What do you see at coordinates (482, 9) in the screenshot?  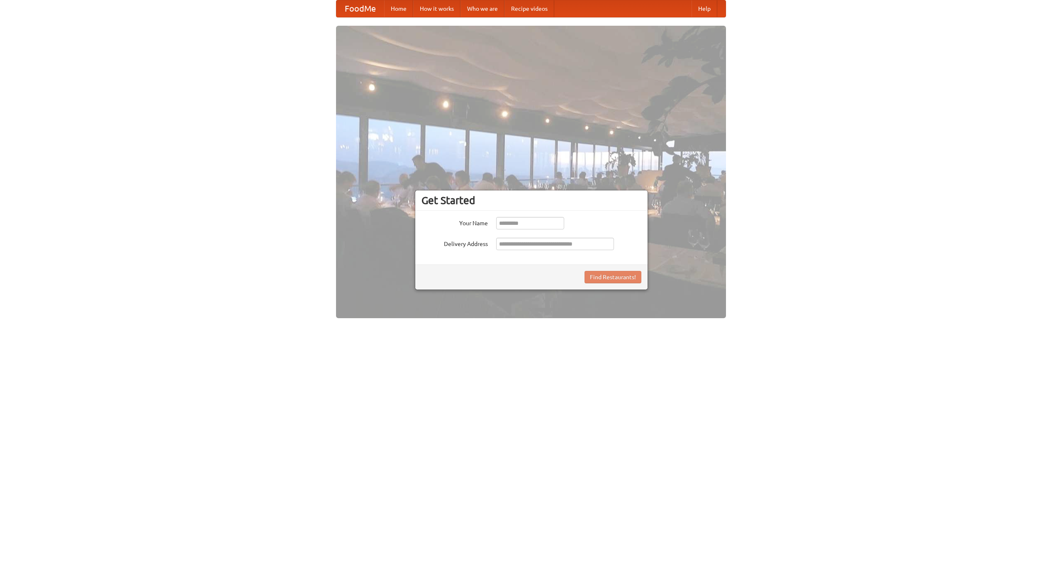 I see `a: Who we are` at bounding box center [482, 9].